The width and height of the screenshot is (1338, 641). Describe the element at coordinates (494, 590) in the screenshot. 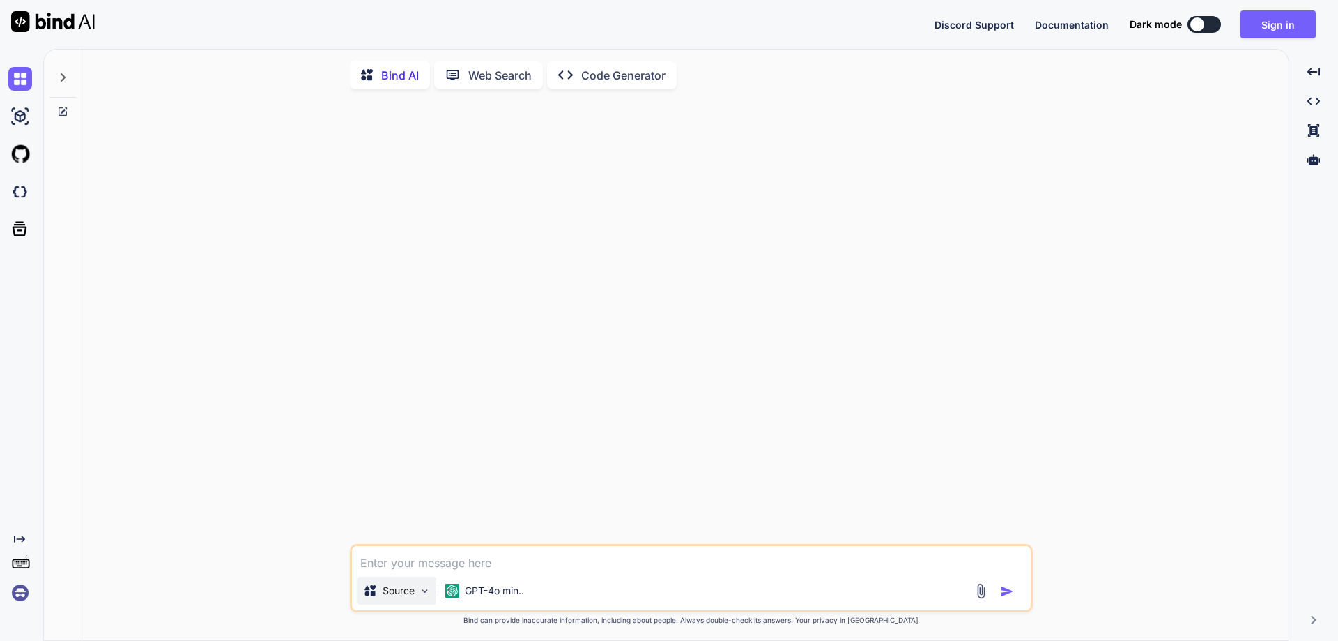

I see `p: GPT-4o min..` at that location.